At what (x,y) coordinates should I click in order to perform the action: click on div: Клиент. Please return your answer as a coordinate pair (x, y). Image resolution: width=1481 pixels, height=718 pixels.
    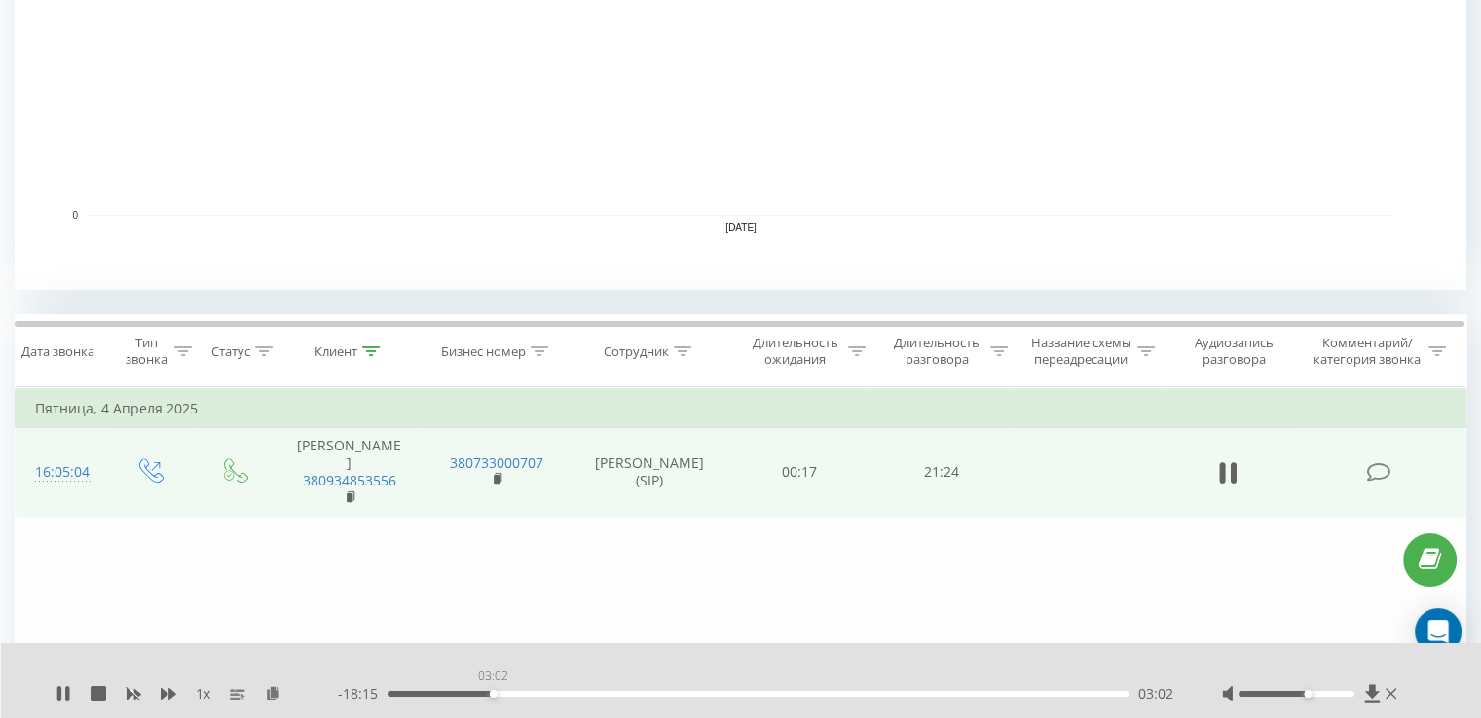
    Looking at the image, I should click on (336, 351).